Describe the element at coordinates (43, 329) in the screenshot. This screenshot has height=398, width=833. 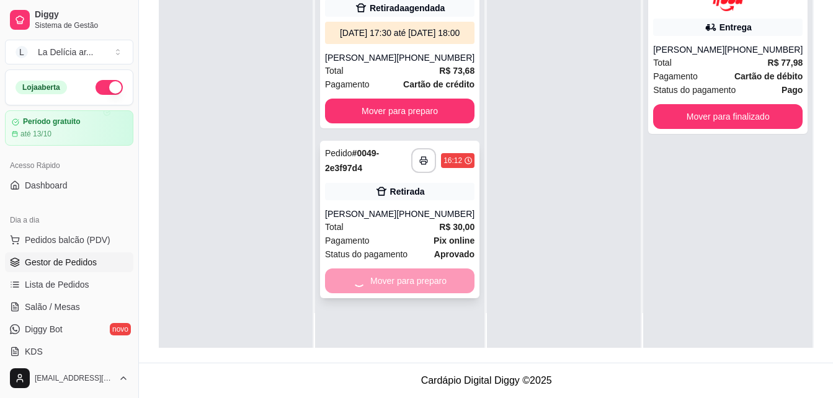
I see `span: Diggy Bot` at that location.